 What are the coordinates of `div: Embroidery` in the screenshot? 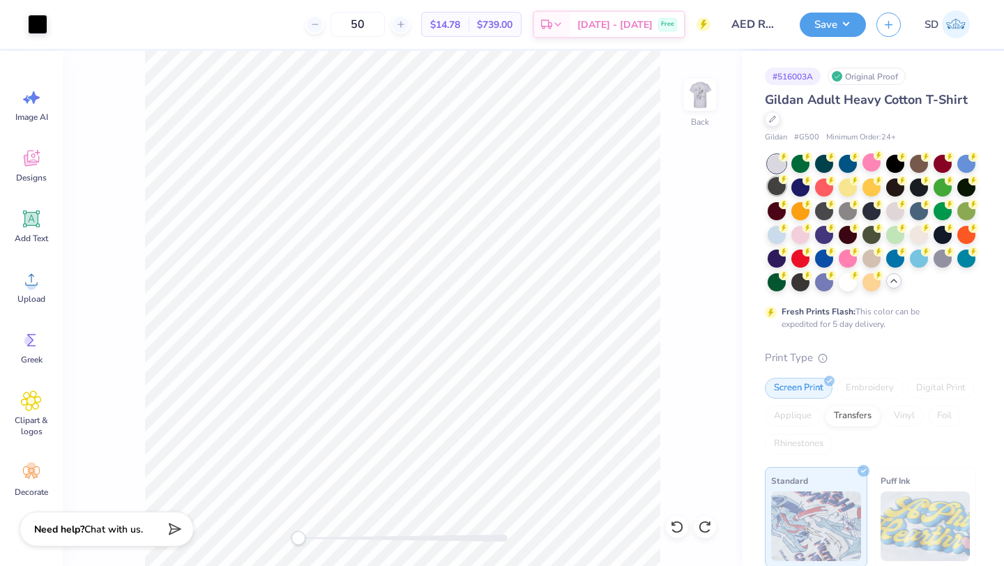 It's located at (869, 388).